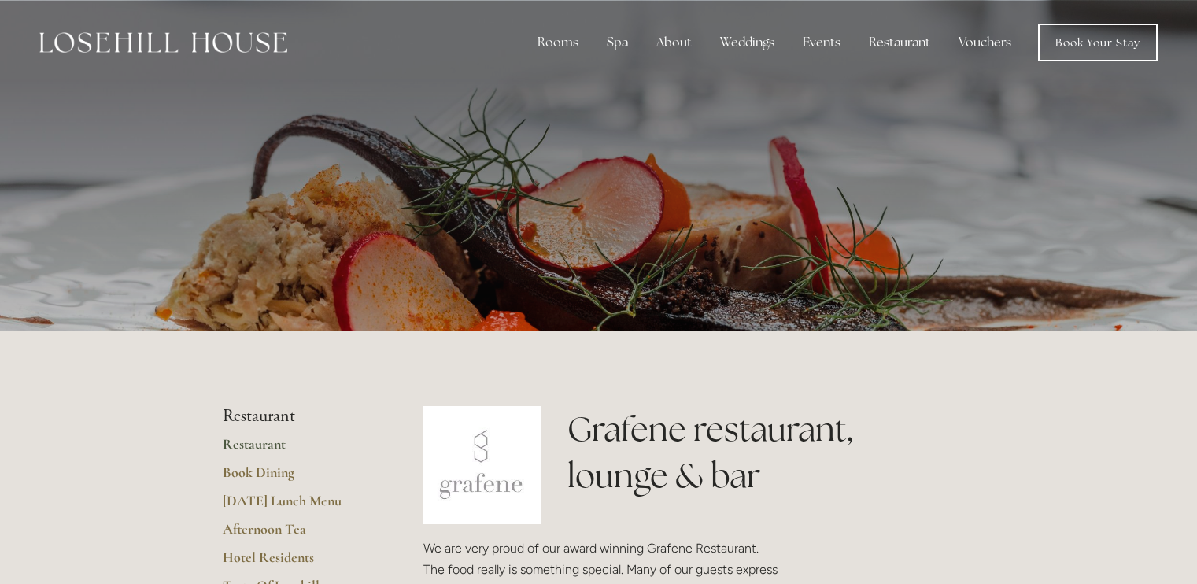 Image resolution: width=1197 pixels, height=584 pixels. What do you see at coordinates (770, 452) in the screenshot?
I see `h1: Grafene restaurant, lounge & bar` at bounding box center [770, 452].